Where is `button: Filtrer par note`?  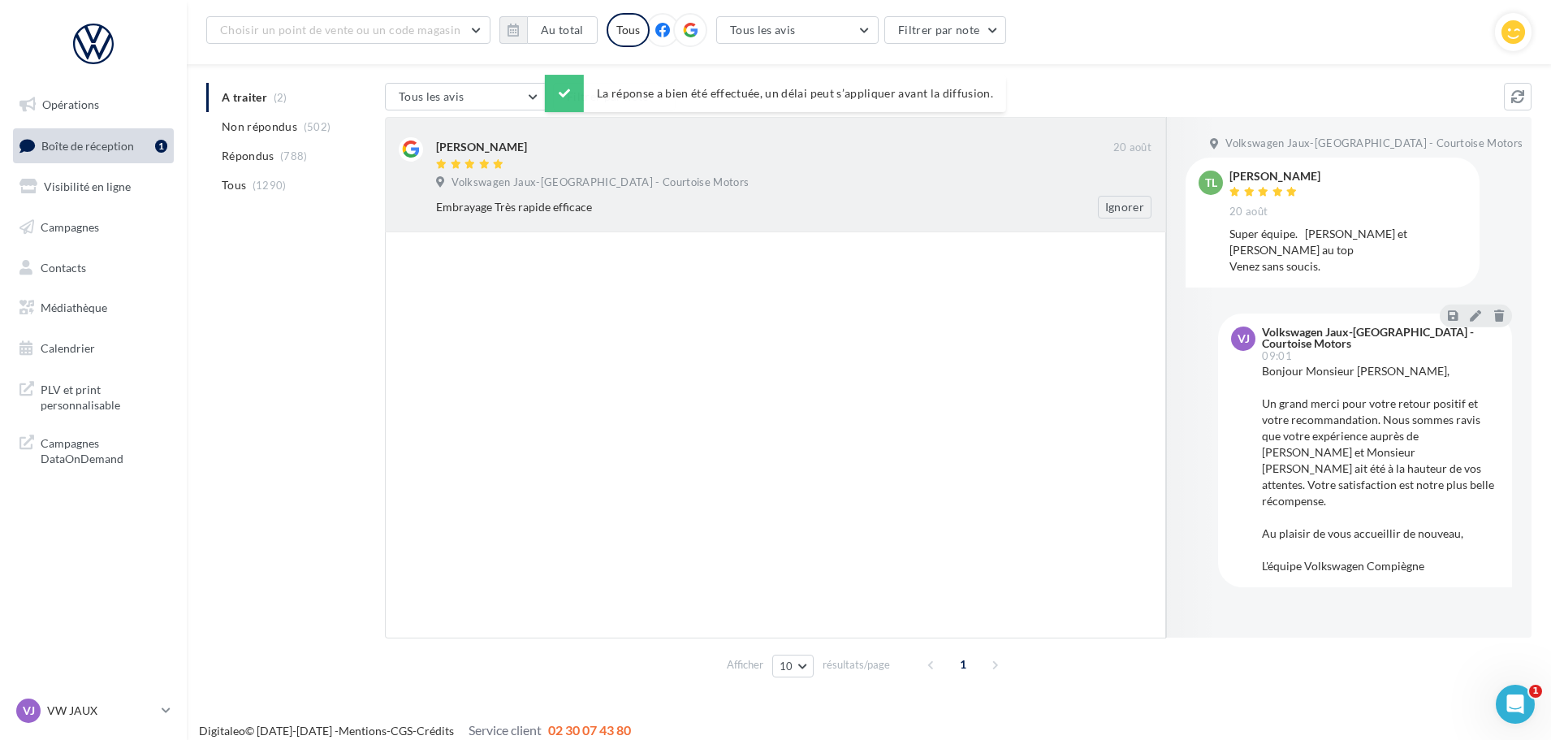 button: Filtrer par note is located at coordinates (945, 30).